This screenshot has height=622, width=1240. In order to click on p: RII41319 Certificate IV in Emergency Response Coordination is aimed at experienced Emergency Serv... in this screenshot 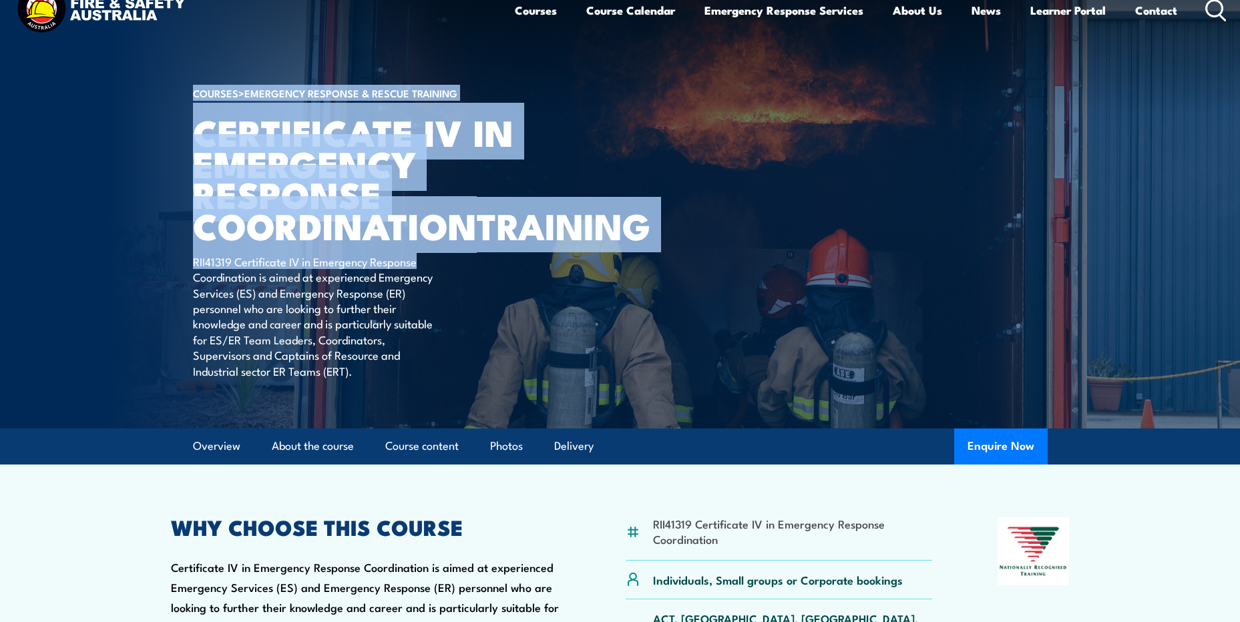, I will do `click(314, 316)`.